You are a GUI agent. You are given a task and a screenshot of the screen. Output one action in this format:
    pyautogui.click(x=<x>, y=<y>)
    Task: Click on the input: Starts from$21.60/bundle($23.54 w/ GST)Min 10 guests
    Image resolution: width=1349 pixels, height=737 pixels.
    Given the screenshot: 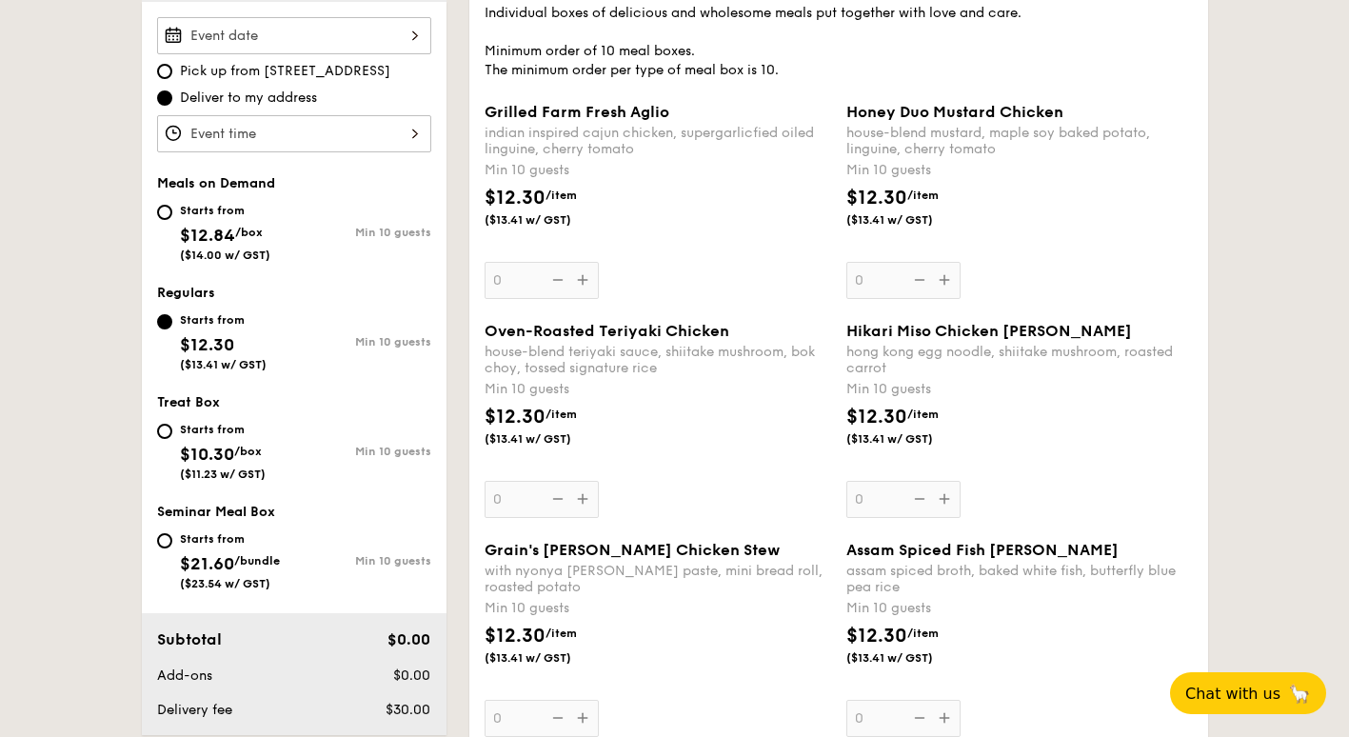 What is the action you would take?
    pyautogui.click(x=165, y=541)
    